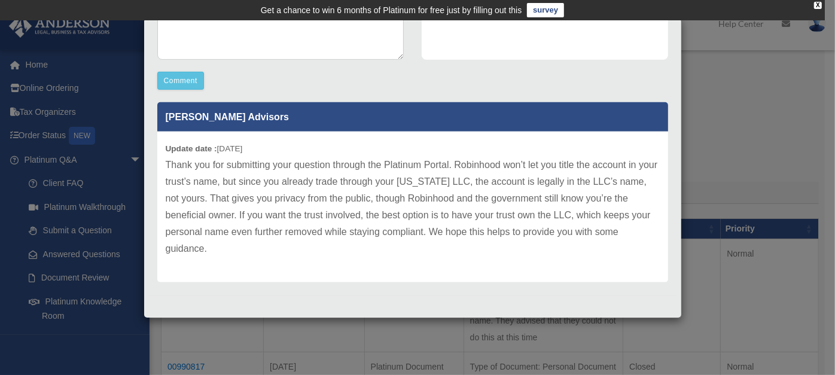  I want to click on p: Thank you for submitting your question through the Platinum Portal. Robinhood won’t let you title..., so click(412, 207).